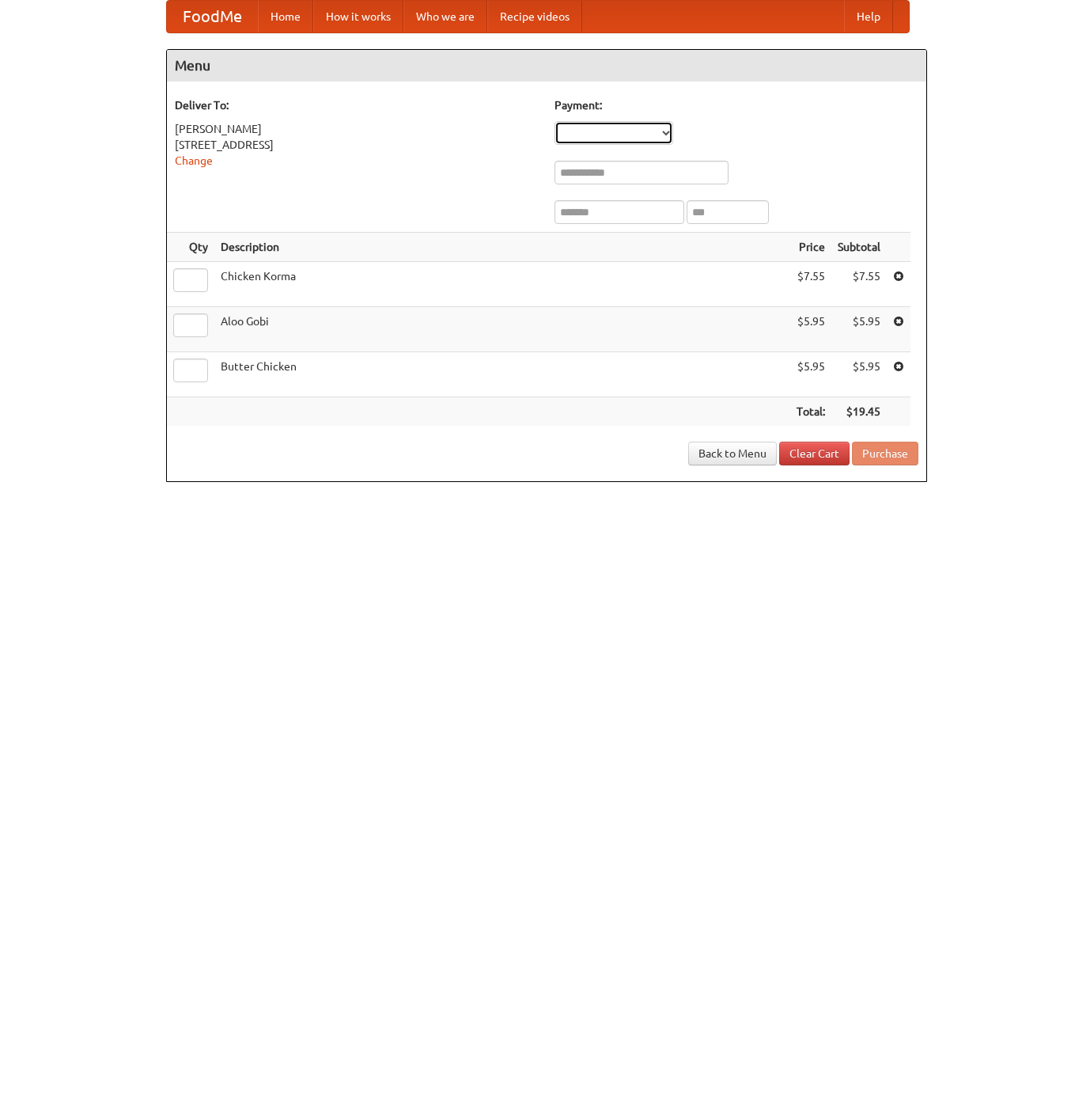  Describe the element at coordinates (502, 330) in the screenshot. I see `td: Aloo Gobi` at that location.